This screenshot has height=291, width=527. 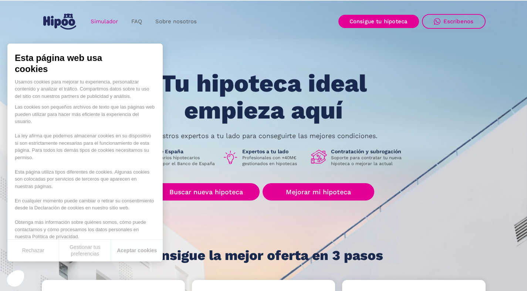 I want to click on a: Buscar nueva hipoteca, so click(x=206, y=192).